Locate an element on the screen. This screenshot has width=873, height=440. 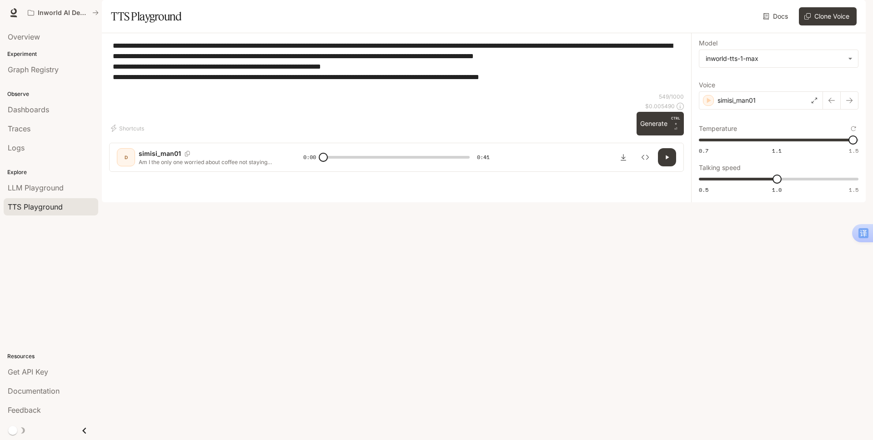
span: 0.5 is located at coordinates (704, 190).